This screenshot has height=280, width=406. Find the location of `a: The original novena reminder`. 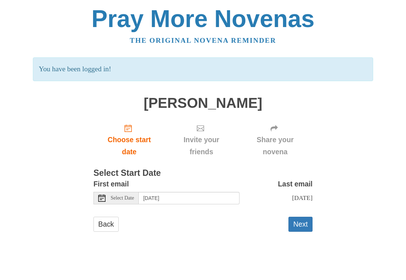

a: The original novena reminder is located at coordinates (203, 40).